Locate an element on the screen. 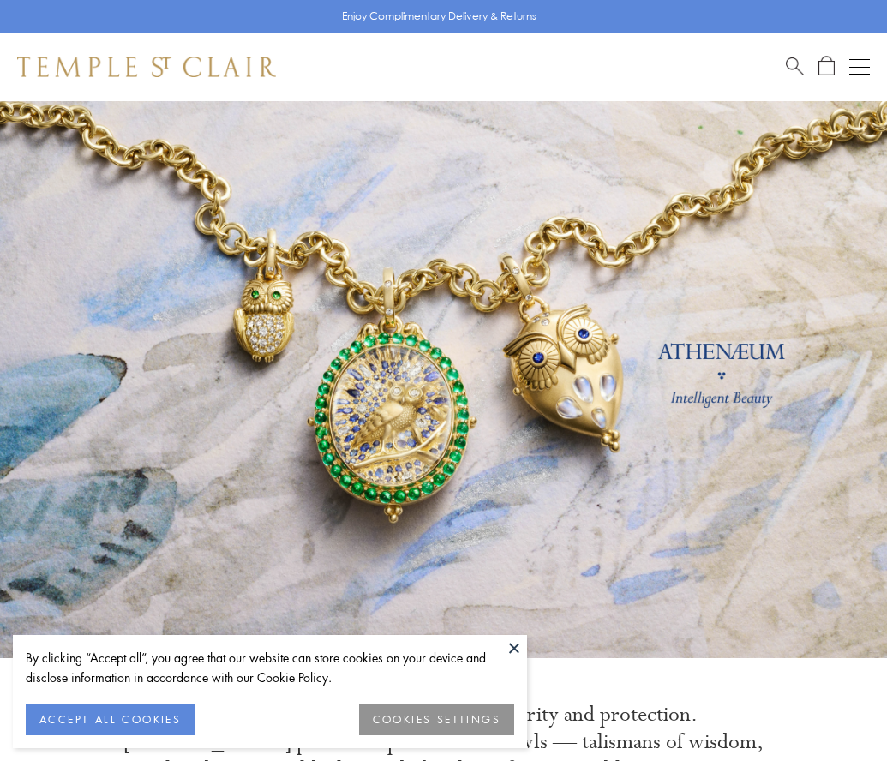  p: Enjoy Complimentary Delivery & Returns is located at coordinates (439, 16).